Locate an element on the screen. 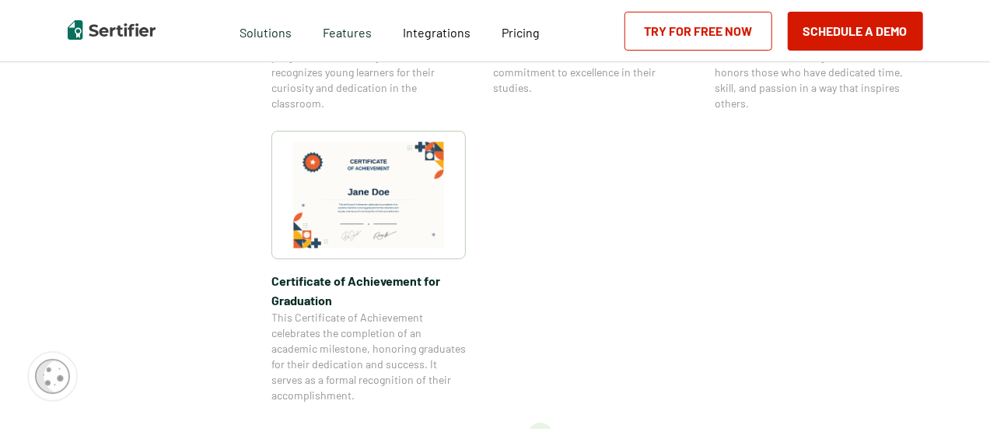 The height and width of the screenshot is (429, 990). span: Pricing is located at coordinates (520, 32).